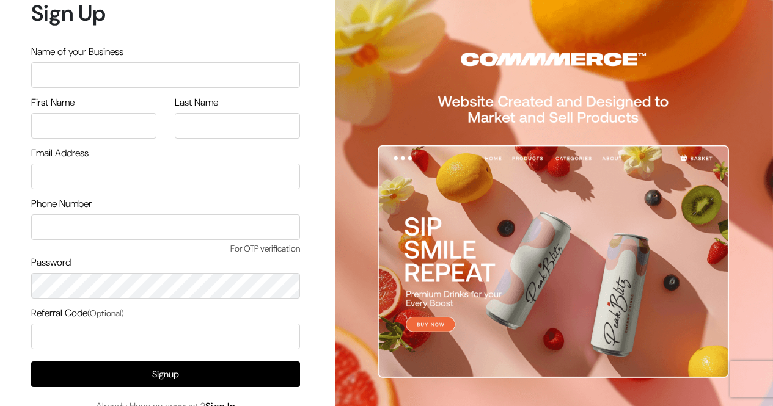 The image size is (773, 406). Describe the element at coordinates (166, 374) in the screenshot. I see `button: Signup` at that location.